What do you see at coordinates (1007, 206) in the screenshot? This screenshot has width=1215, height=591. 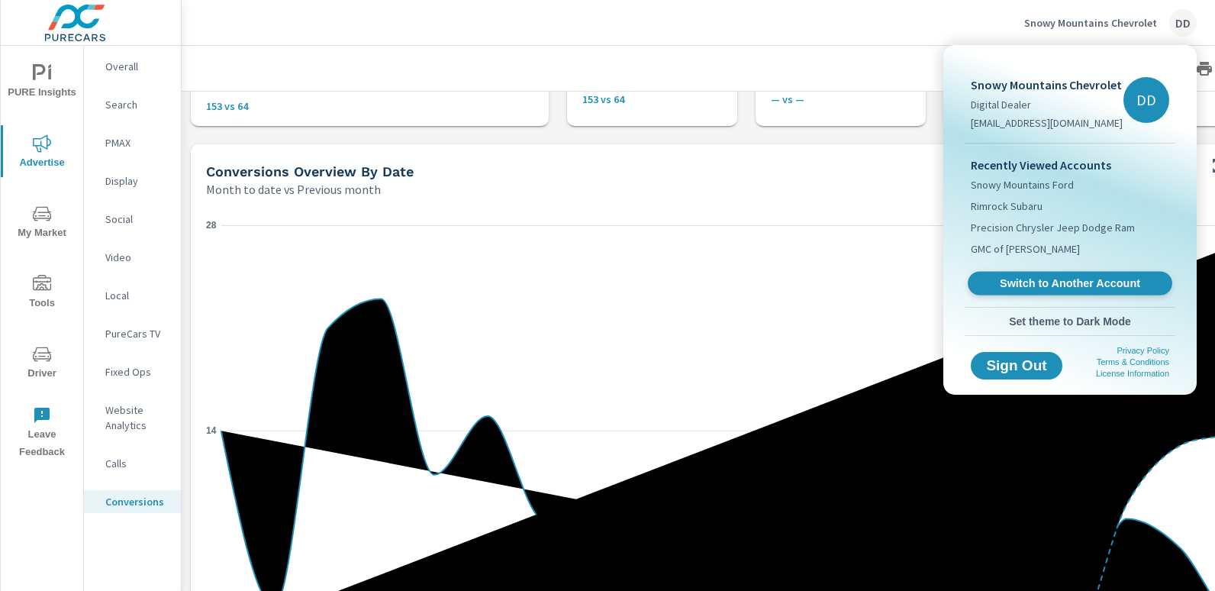 I see `span: Rimrock Subaru` at bounding box center [1007, 206].